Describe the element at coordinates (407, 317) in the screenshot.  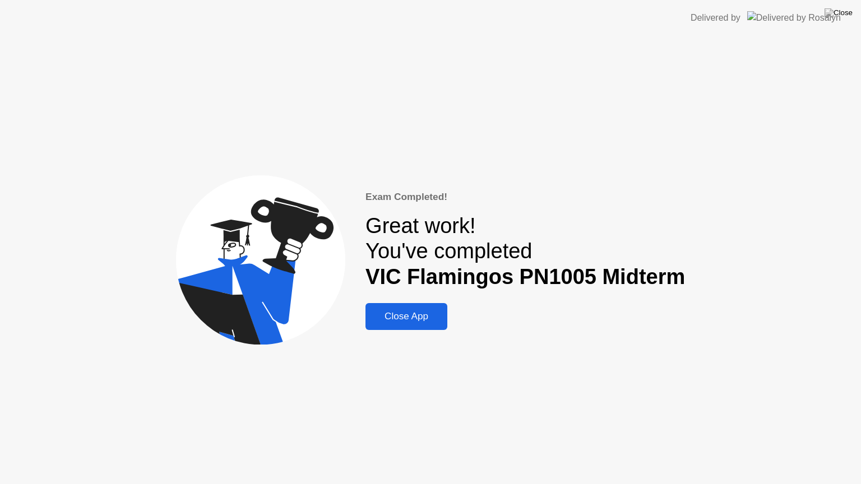
I see `div: Close App` at that location.